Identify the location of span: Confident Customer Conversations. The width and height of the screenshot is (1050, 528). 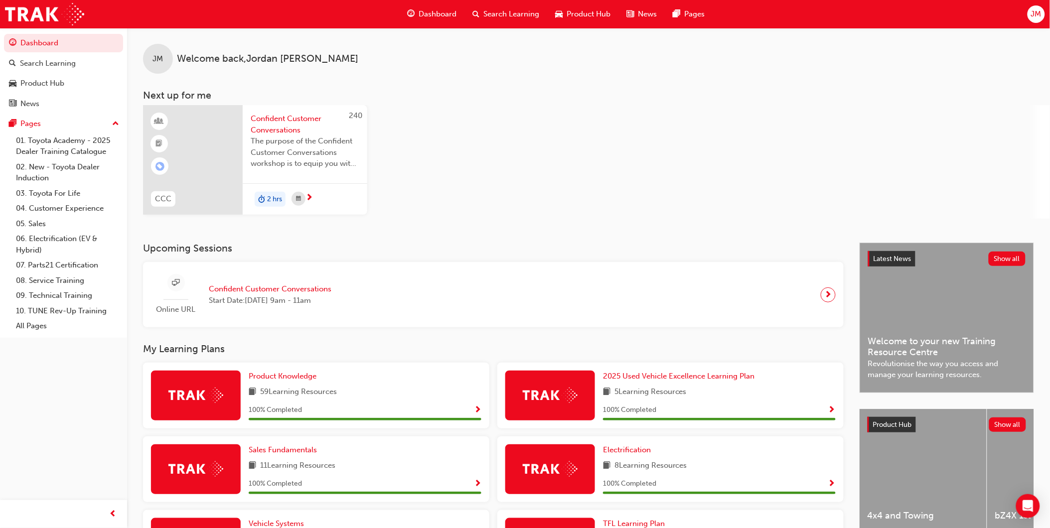
(305, 124).